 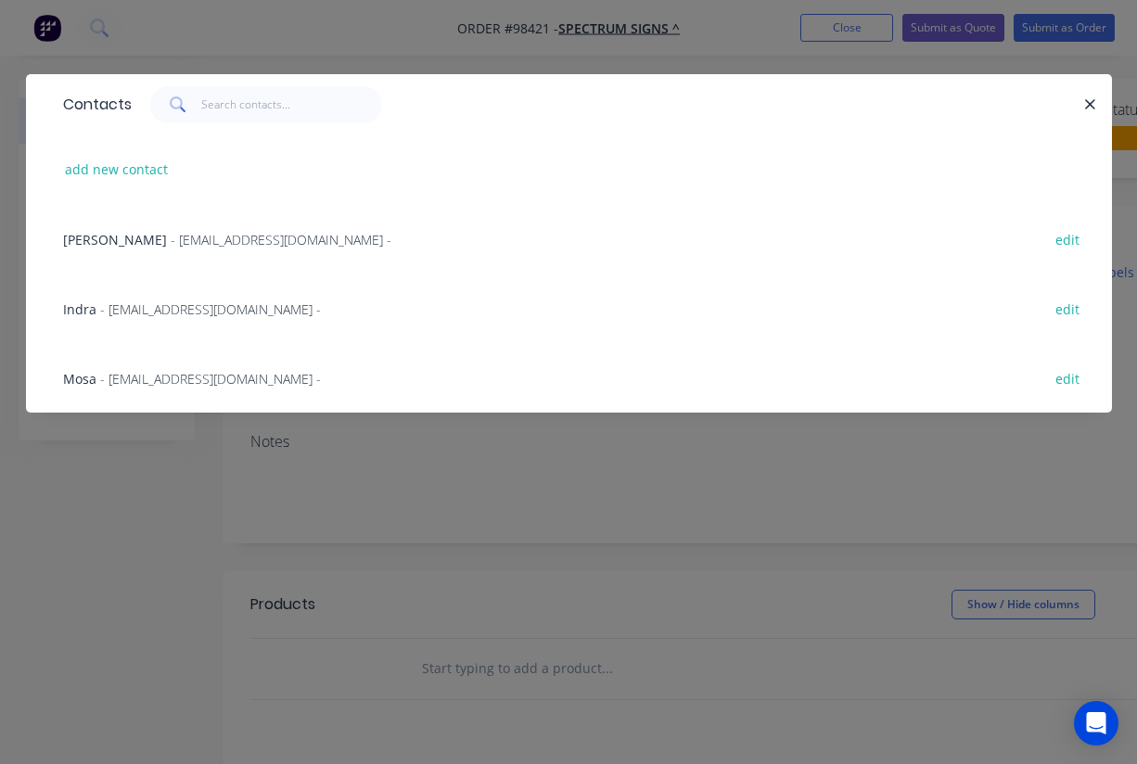 I want to click on div: Open Intercom Messenger, so click(x=1096, y=723).